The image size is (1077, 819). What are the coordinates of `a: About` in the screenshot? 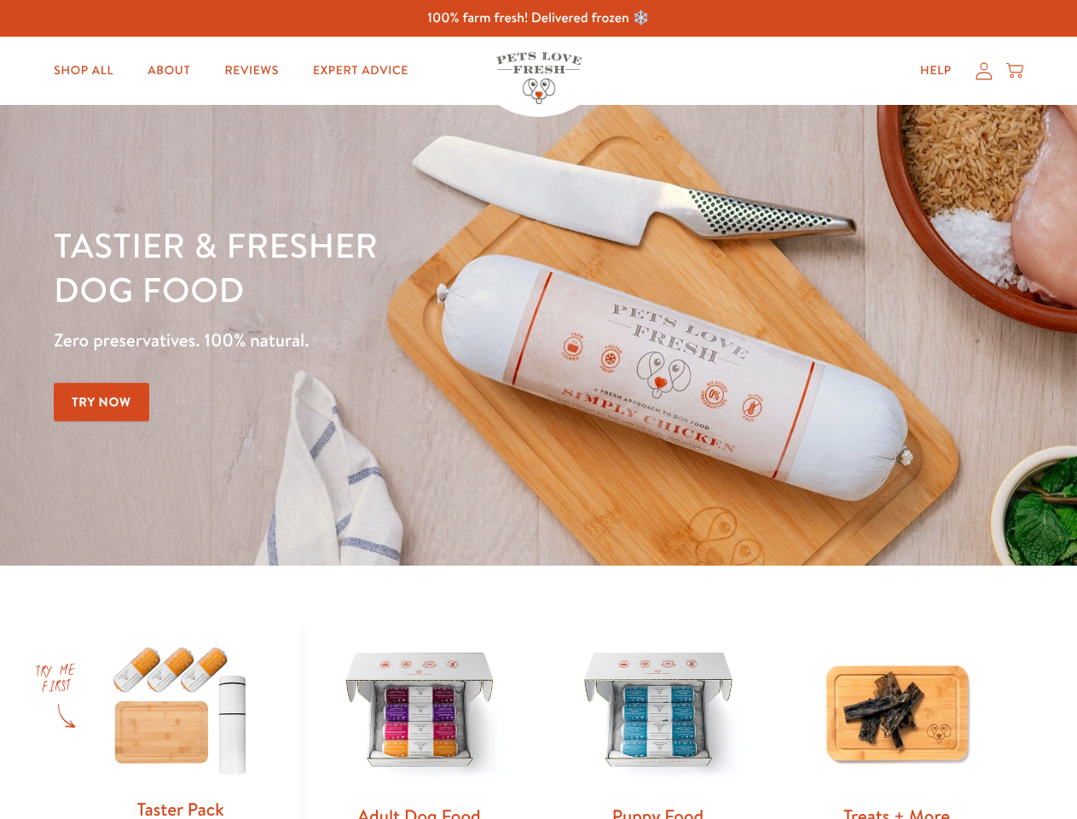 It's located at (169, 71).